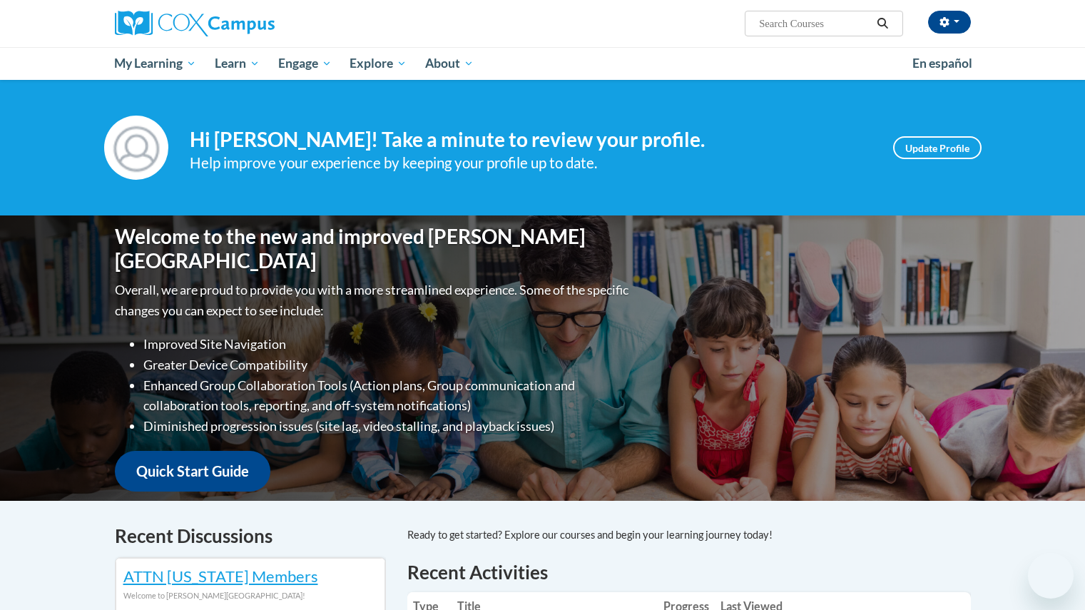  Describe the element at coordinates (543, 63) in the screenshot. I see `div: Main menu` at that location.